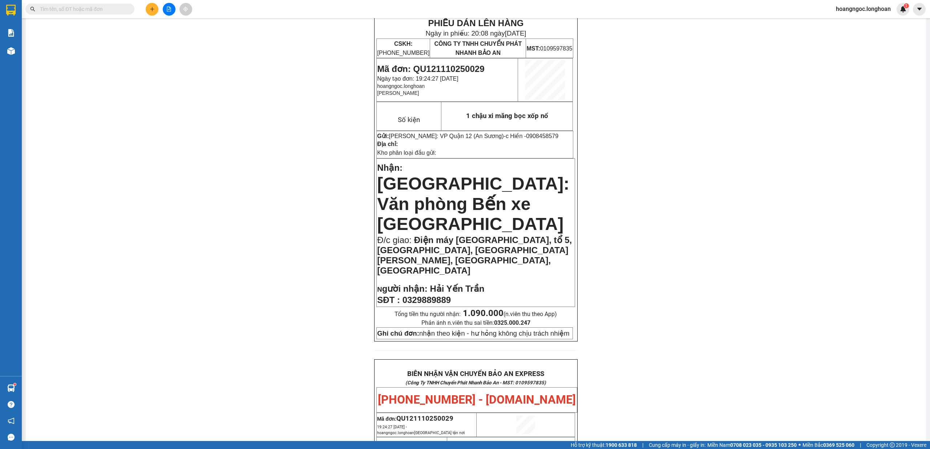  I want to click on strong: Gửi:, so click(383, 136).